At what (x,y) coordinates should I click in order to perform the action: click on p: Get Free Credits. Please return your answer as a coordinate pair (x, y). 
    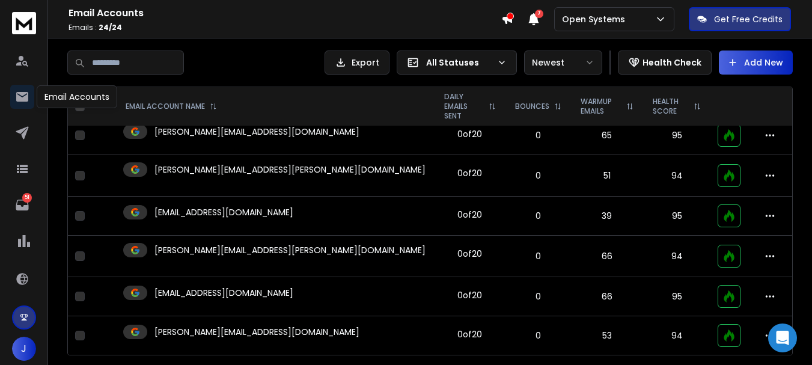
    Looking at the image, I should click on (748, 19).